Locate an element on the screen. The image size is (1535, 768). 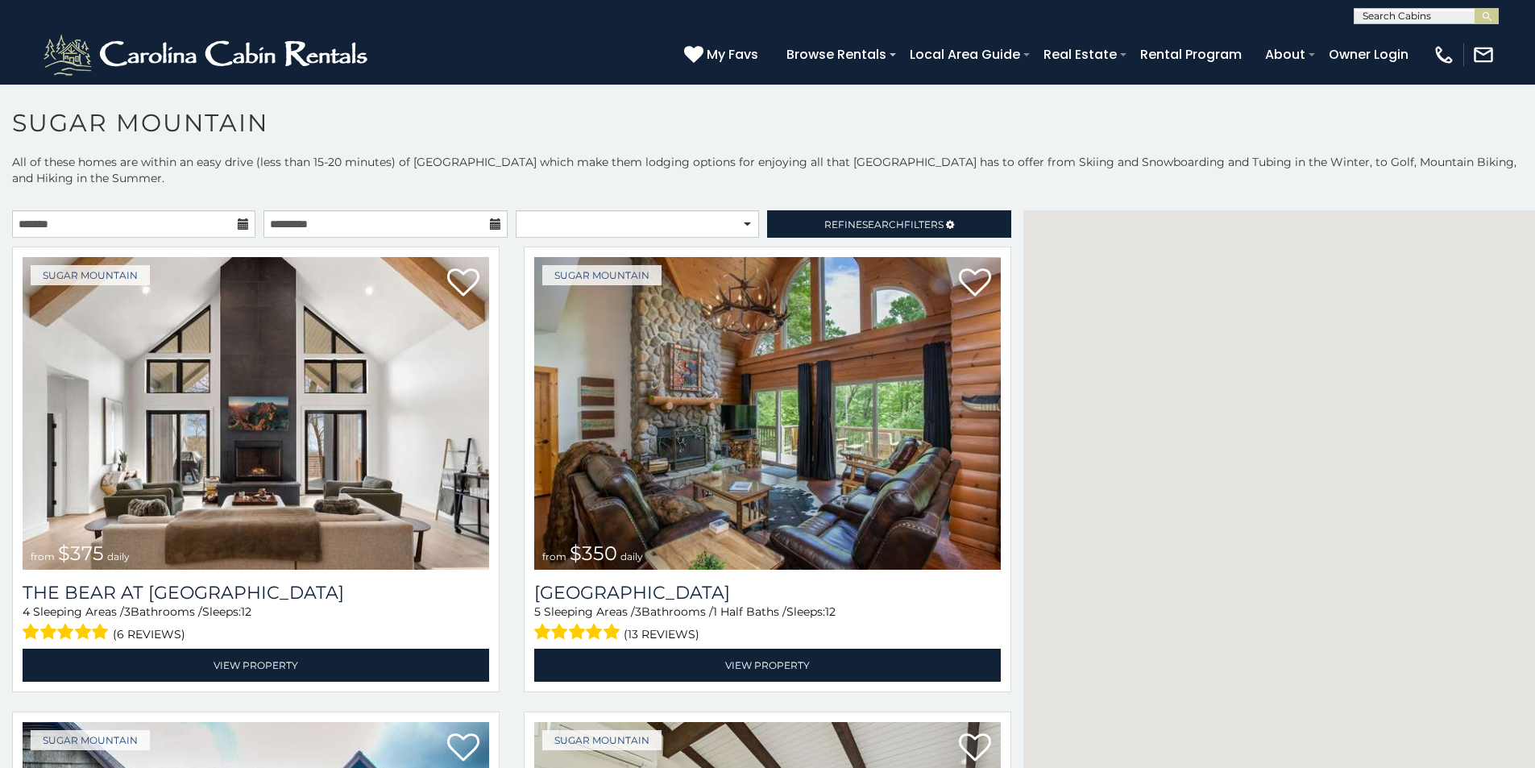
a: The Bear At Sugar Mountain from $375 daily is located at coordinates (255, 413).